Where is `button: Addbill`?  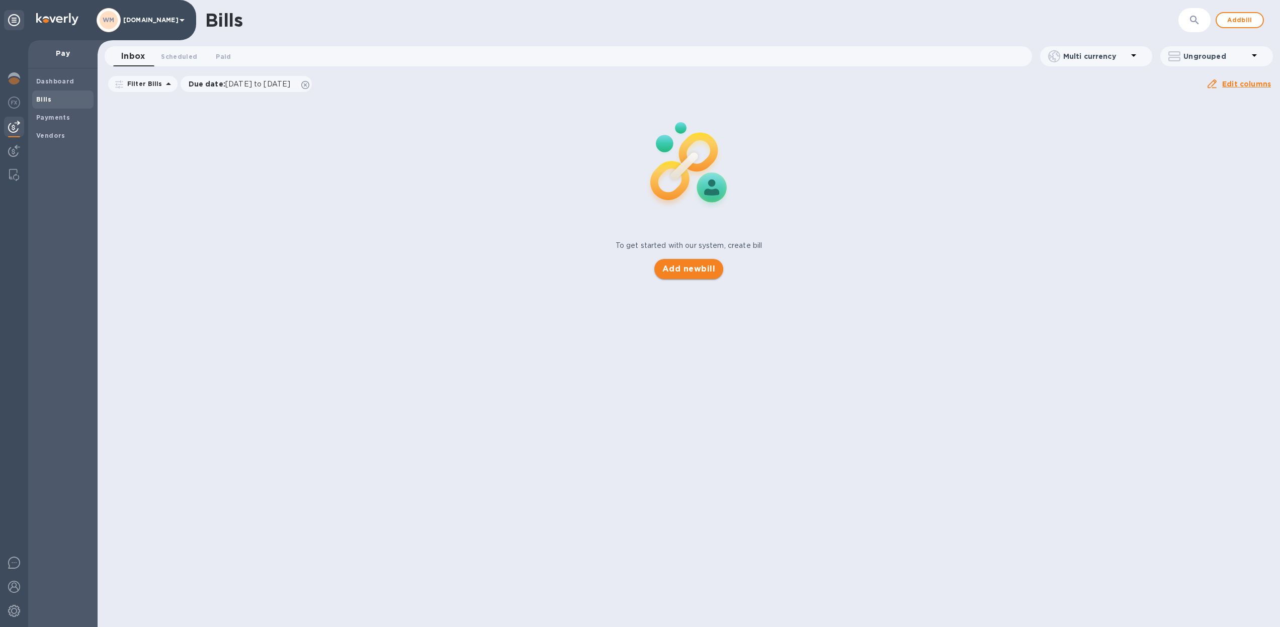 button: Addbill is located at coordinates (1240, 20).